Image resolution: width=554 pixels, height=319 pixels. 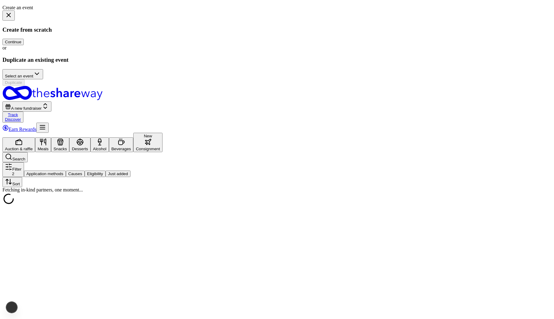 What do you see at coordinates (23, 74) in the screenshot?
I see `button: Select an event` at bounding box center [23, 74].